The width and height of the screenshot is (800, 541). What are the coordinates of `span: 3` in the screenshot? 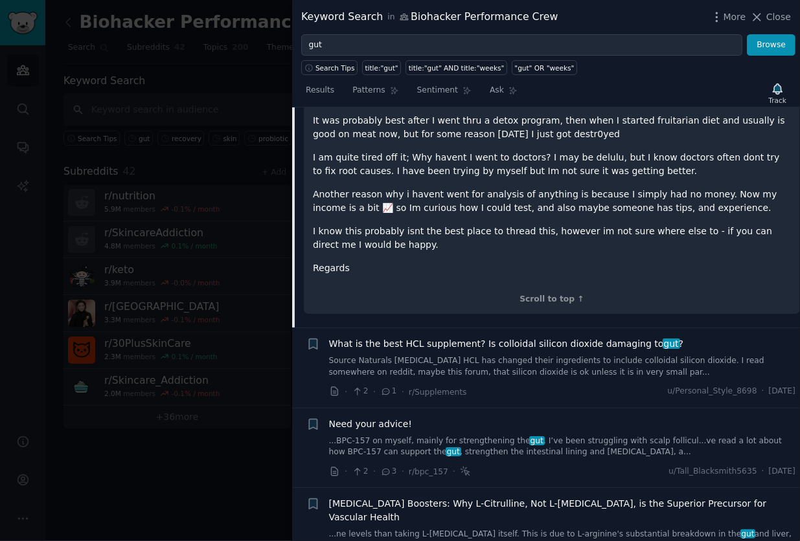 It's located at (388, 472).